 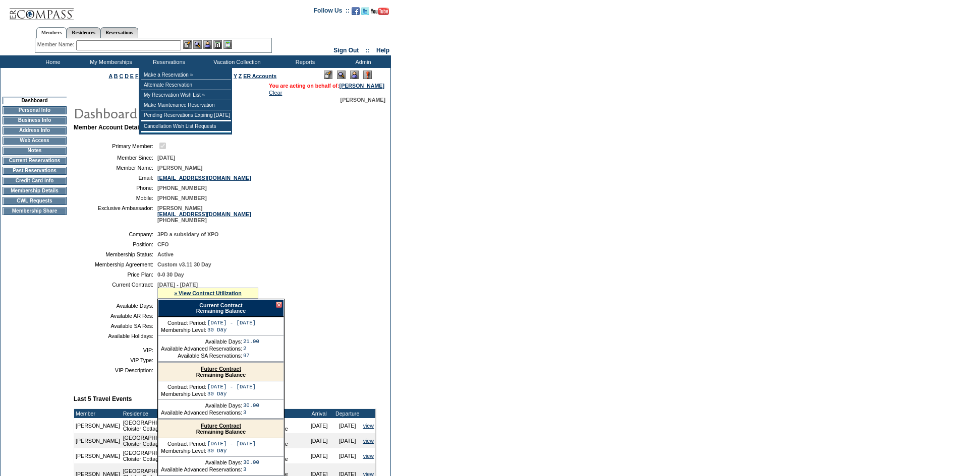 I want to click on td: Available Holidays:, so click(x=115, y=336).